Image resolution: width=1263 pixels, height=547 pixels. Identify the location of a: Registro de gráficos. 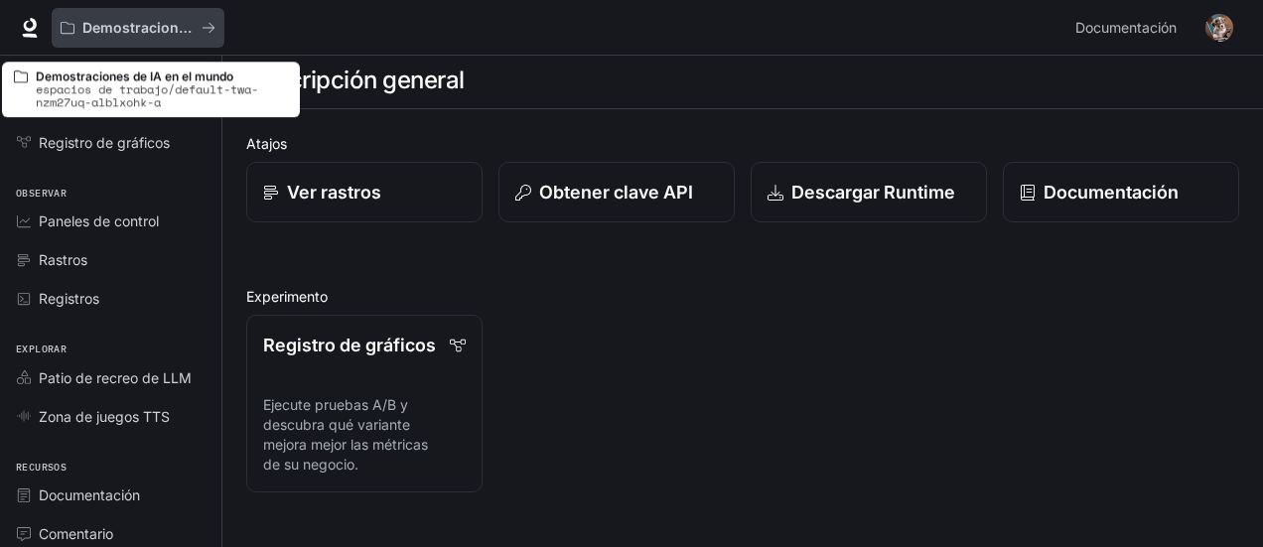
(110, 142).